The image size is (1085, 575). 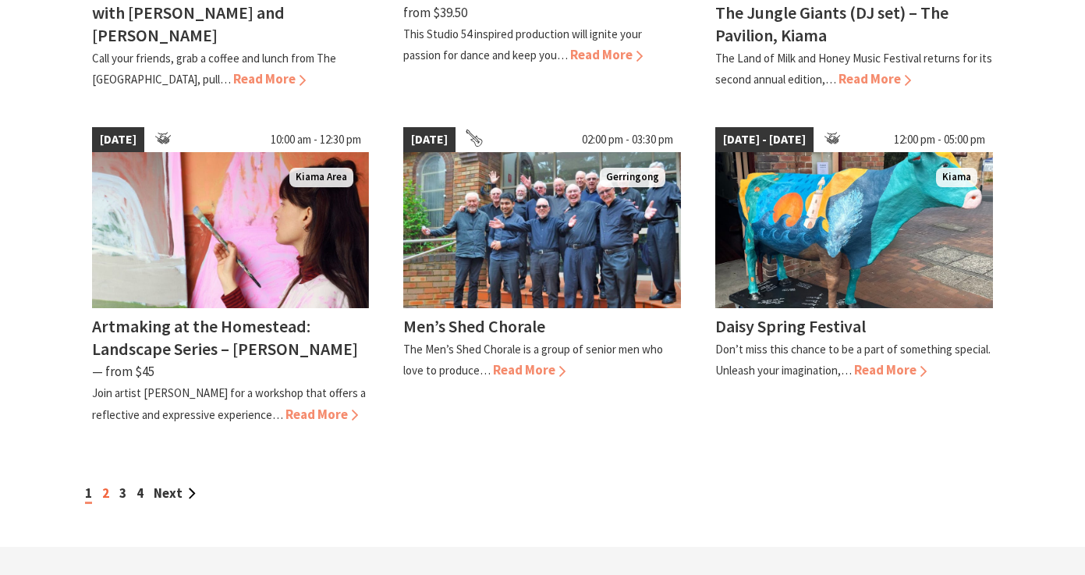 What do you see at coordinates (123, 493) in the screenshot?
I see `a: 3` at bounding box center [123, 493].